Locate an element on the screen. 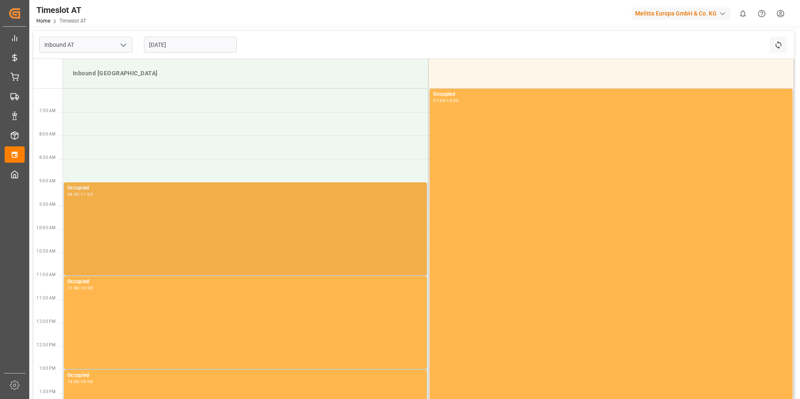  span: 10:30 AM is located at coordinates (46, 251).